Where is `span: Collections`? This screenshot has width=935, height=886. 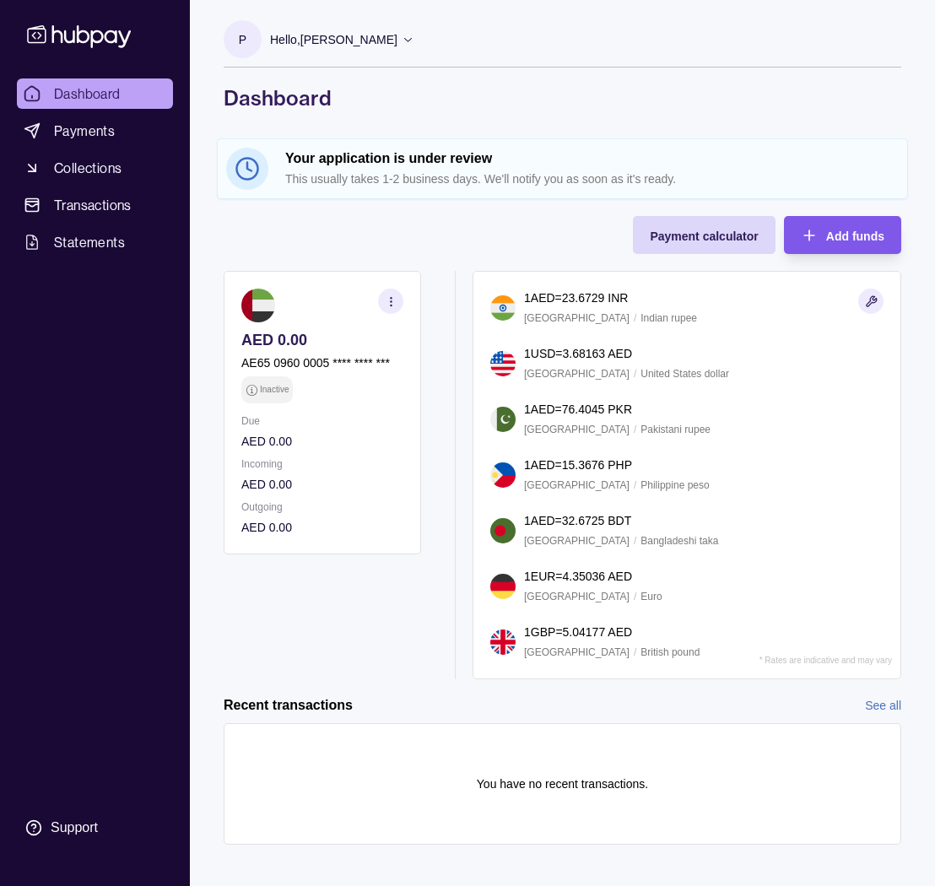
span: Collections is located at coordinates (88, 168).